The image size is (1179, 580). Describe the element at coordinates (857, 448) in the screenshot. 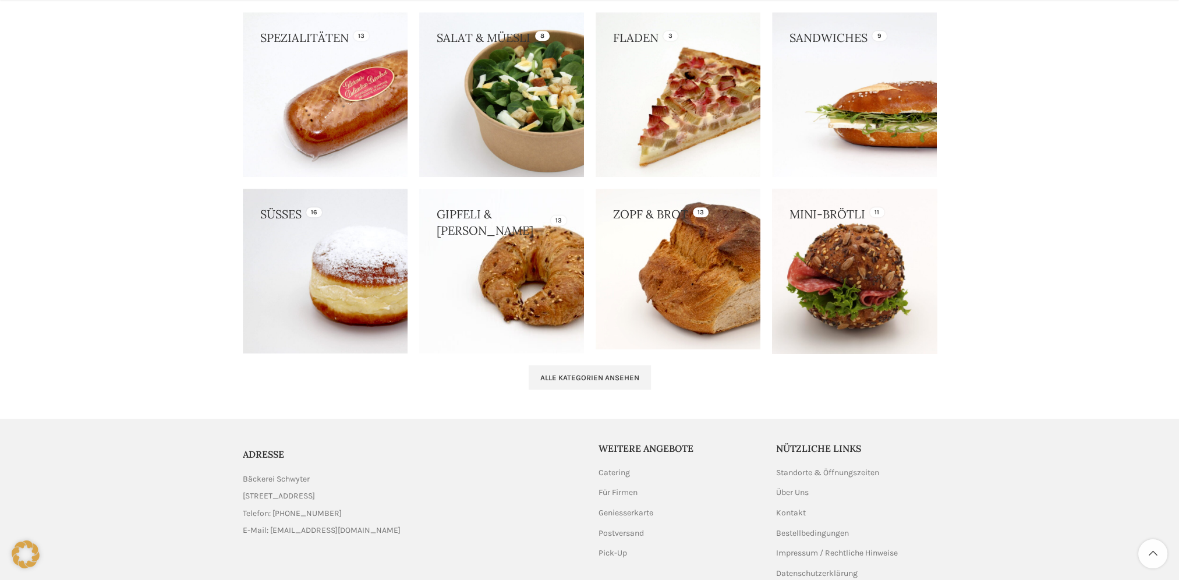

I see `h5: Nützliche Links` at that location.